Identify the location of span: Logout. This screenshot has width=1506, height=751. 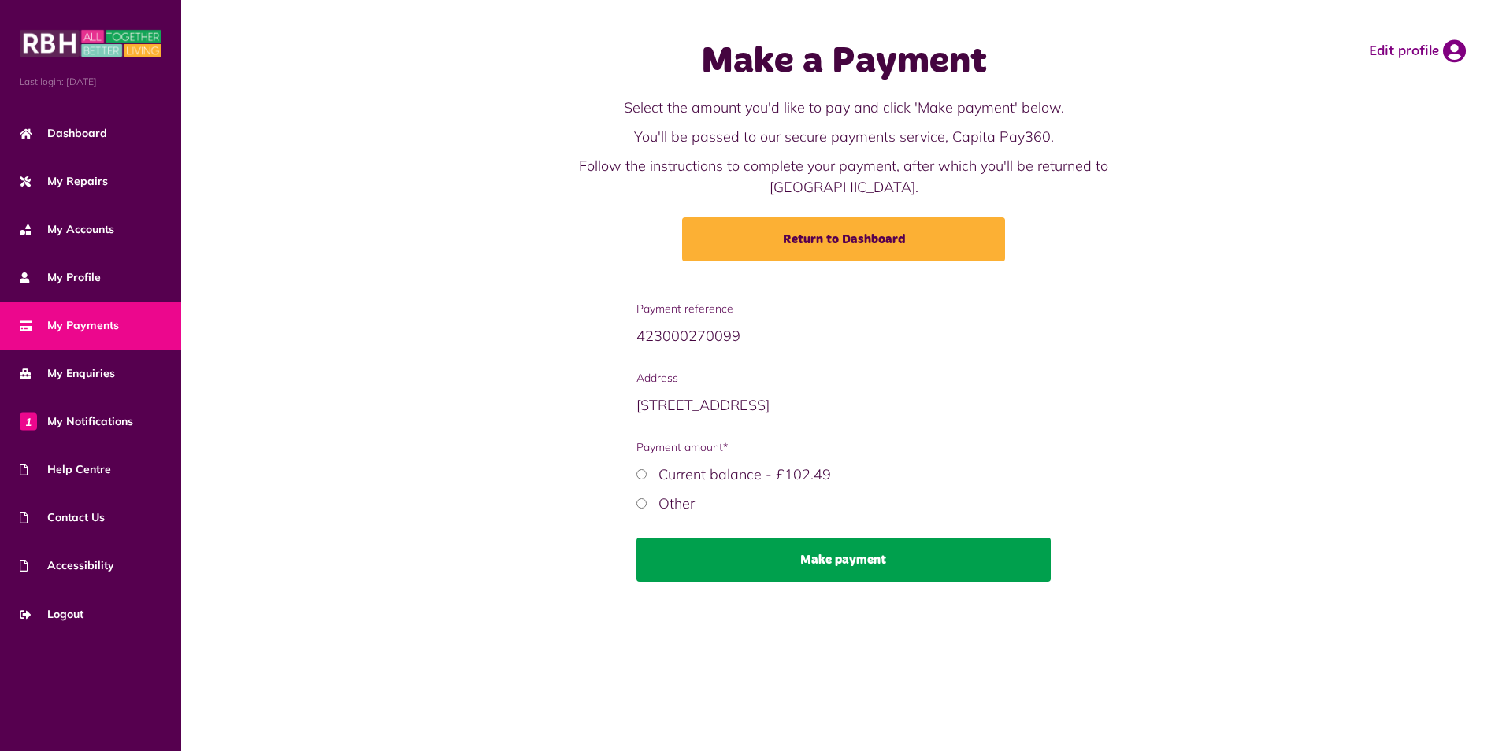
(51, 614).